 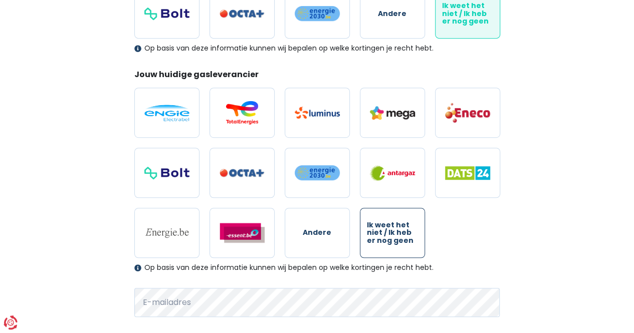 I want to click on img: Antargaz, so click(x=392, y=173).